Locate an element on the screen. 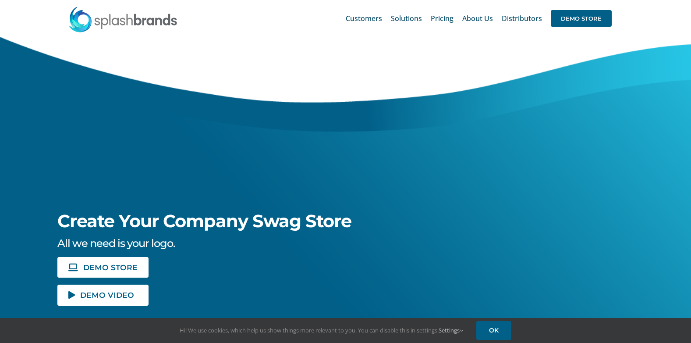 Image resolution: width=691 pixels, height=343 pixels. span: About Us is located at coordinates (478, 18).